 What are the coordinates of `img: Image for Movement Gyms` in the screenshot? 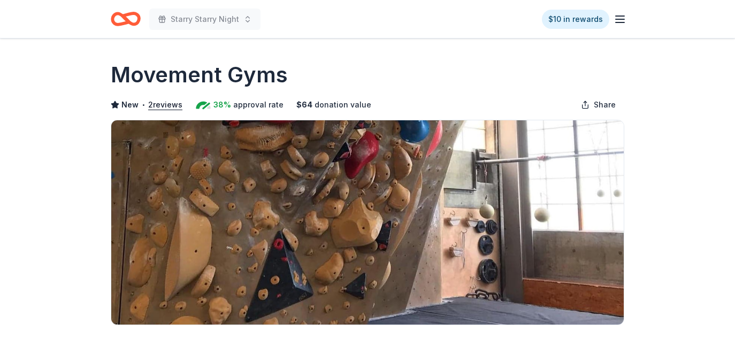 It's located at (367, 222).